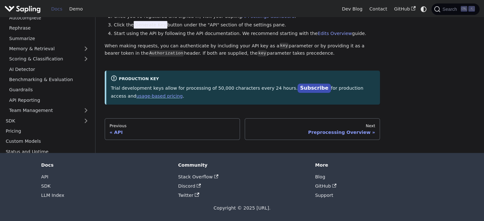  I want to click on div: Next, so click(312, 126).